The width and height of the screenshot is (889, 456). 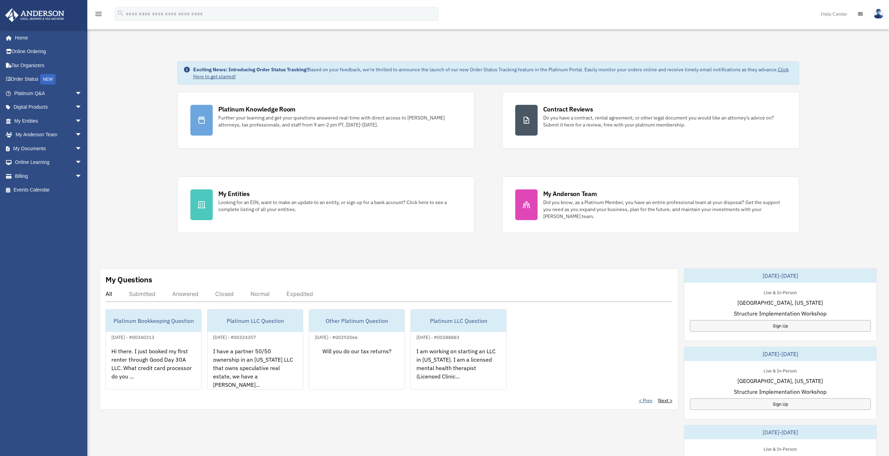 What do you see at coordinates (49, 107) in the screenshot?
I see `a: Digital Productsarrow_drop_down` at bounding box center [49, 107].